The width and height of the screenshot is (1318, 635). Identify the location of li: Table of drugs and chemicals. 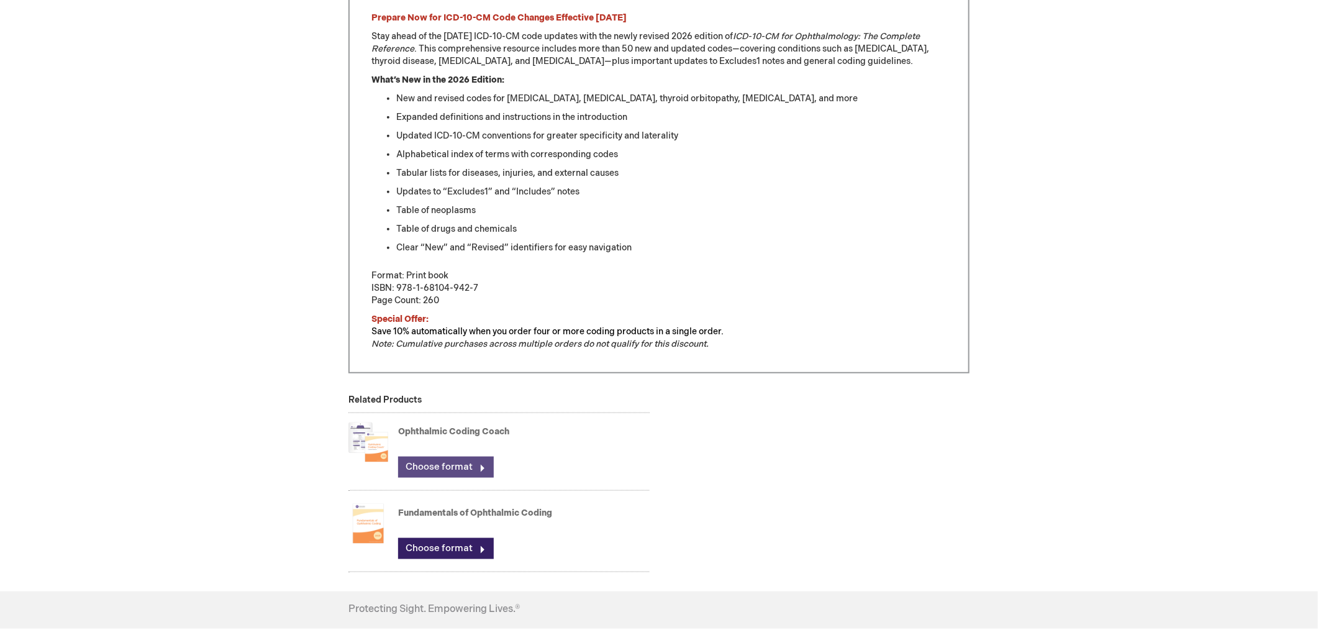
(671, 229).